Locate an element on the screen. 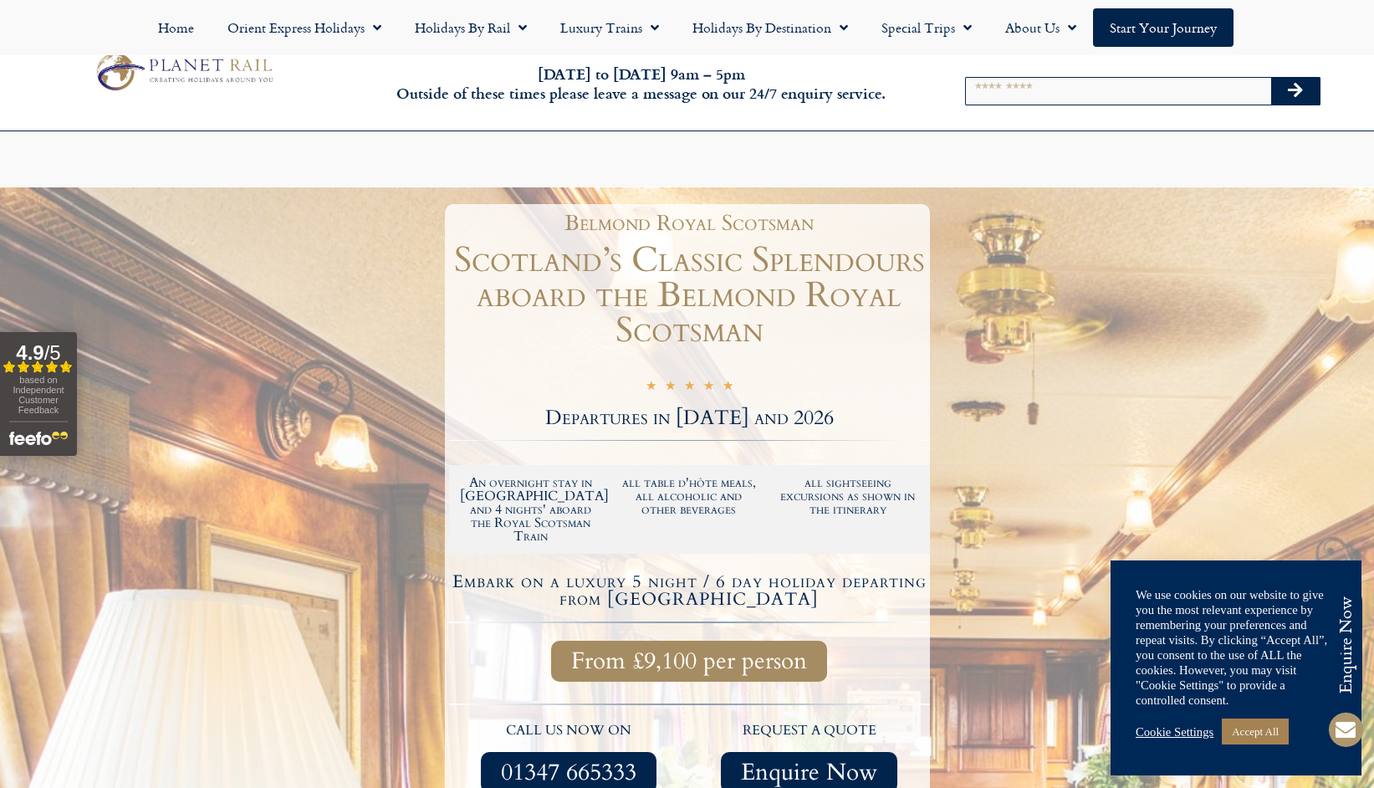 The width and height of the screenshot is (1374, 788). h1: Belmond Royal Scotsman is located at coordinates (689, 223).